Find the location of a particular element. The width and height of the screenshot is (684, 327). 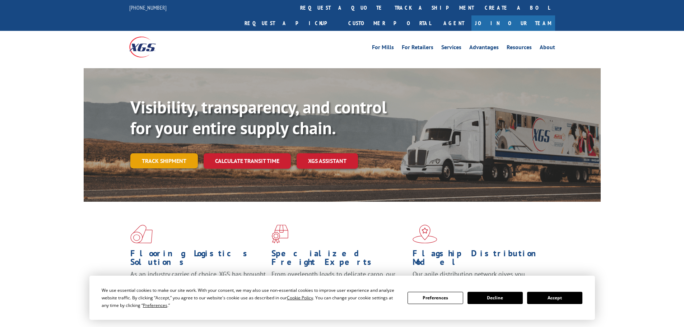

button: Preferences is located at coordinates (435, 298).